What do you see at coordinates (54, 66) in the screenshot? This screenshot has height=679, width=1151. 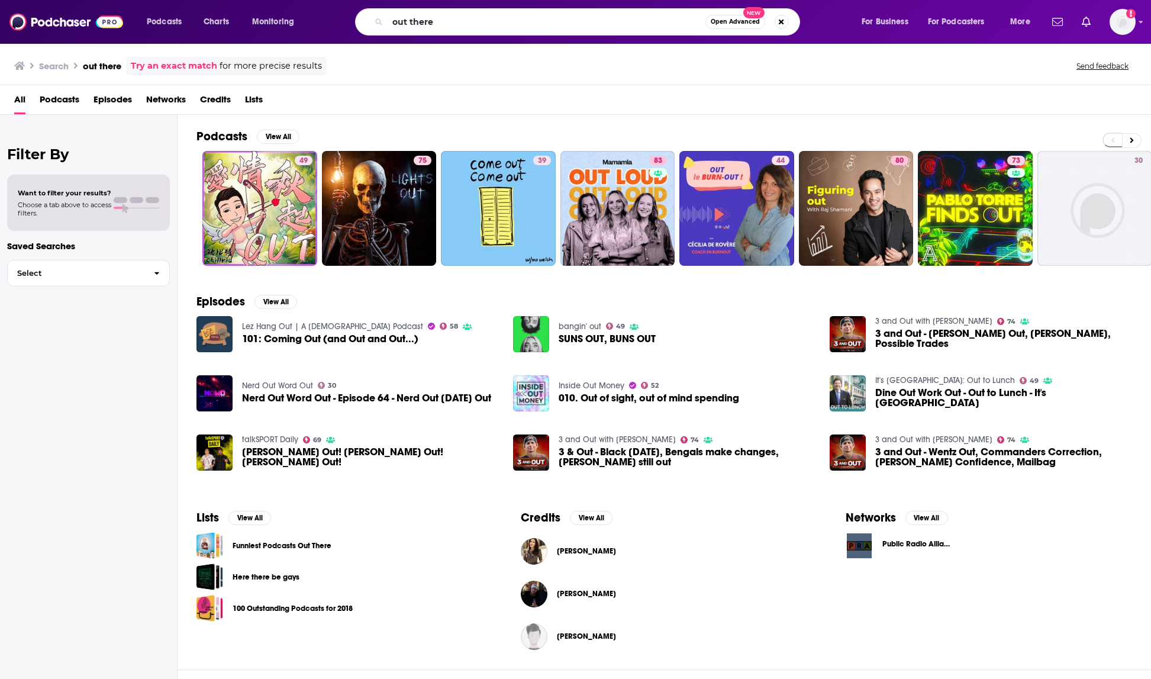 I see `h3: Search` at bounding box center [54, 66].